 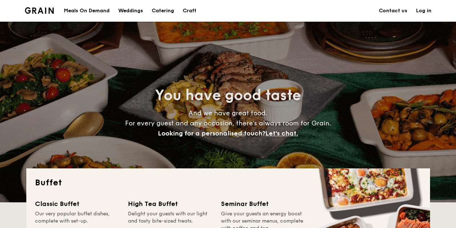 What do you see at coordinates (228, 183) in the screenshot?
I see `h2: Buffet` at bounding box center [228, 183].